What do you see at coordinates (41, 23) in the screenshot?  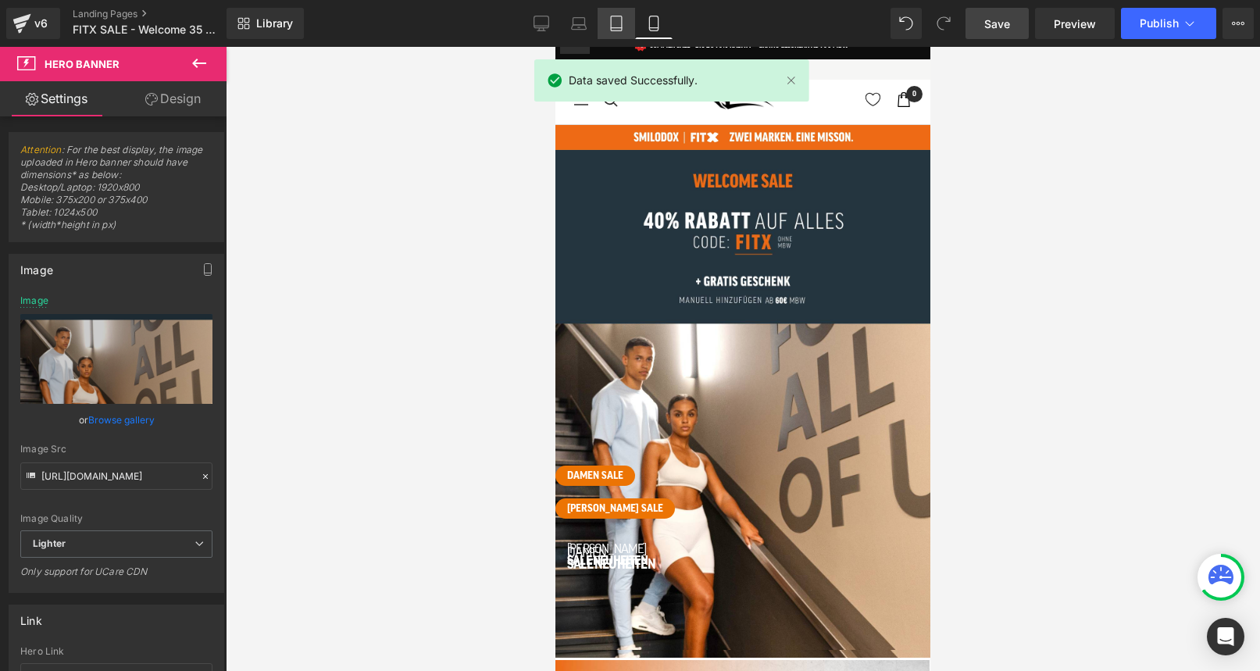 I see `div: v6` at bounding box center [41, 23].